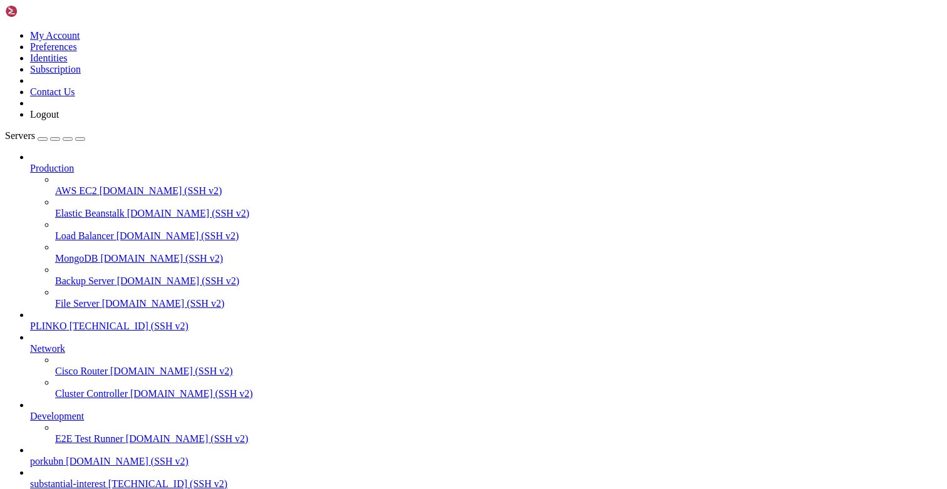 The image size is (947, 489). What do you see at coordinates (48, 348) in the screenshot?
I see `span: Network` at bounding box center [48, 348].